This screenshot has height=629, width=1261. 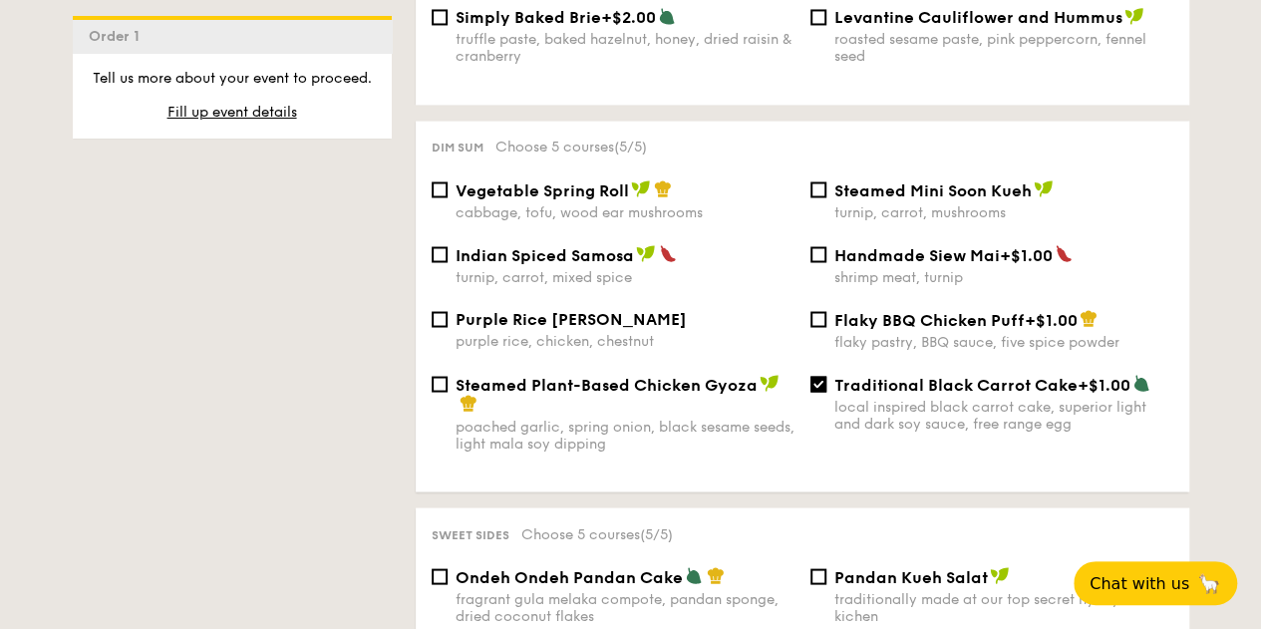 I want to click on div: flaky pastry, BBQ sauce, five spice powder, so click(x=1004, y=341).